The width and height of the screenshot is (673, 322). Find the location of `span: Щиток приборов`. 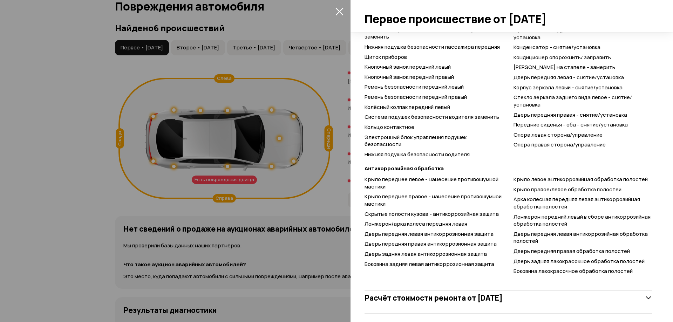

span: Щиток приборов is located at coordinates (386, 57).